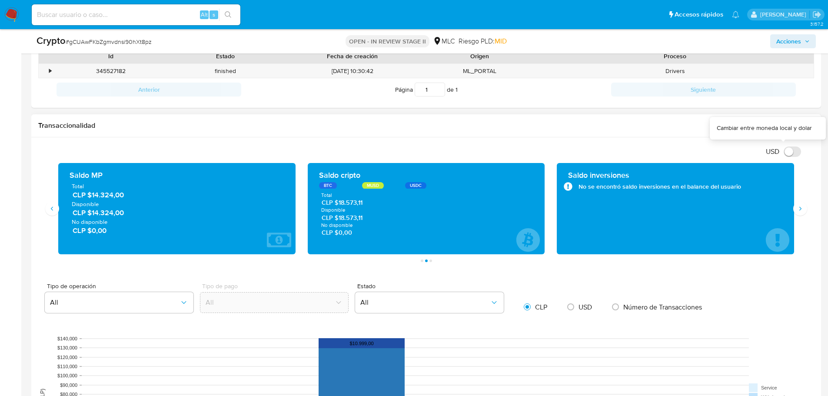 Image resolution: width=828 pixels, height=396 pixels. What do you see at coordinates (699, 14) in the screenshot?
I see `span: Accesos rápidos` at bounding box center [699, 14].